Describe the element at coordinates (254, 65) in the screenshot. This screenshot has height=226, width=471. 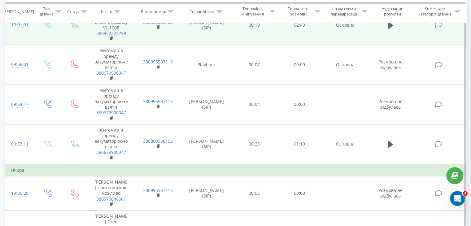
I see `td: 00:07` at that location.